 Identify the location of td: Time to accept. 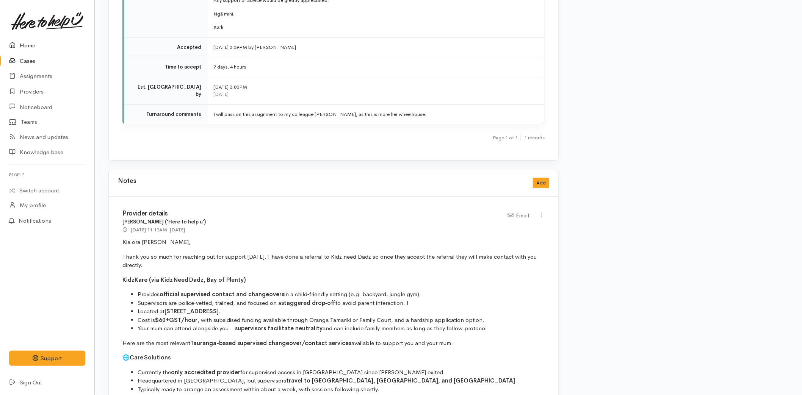
(166, 67).